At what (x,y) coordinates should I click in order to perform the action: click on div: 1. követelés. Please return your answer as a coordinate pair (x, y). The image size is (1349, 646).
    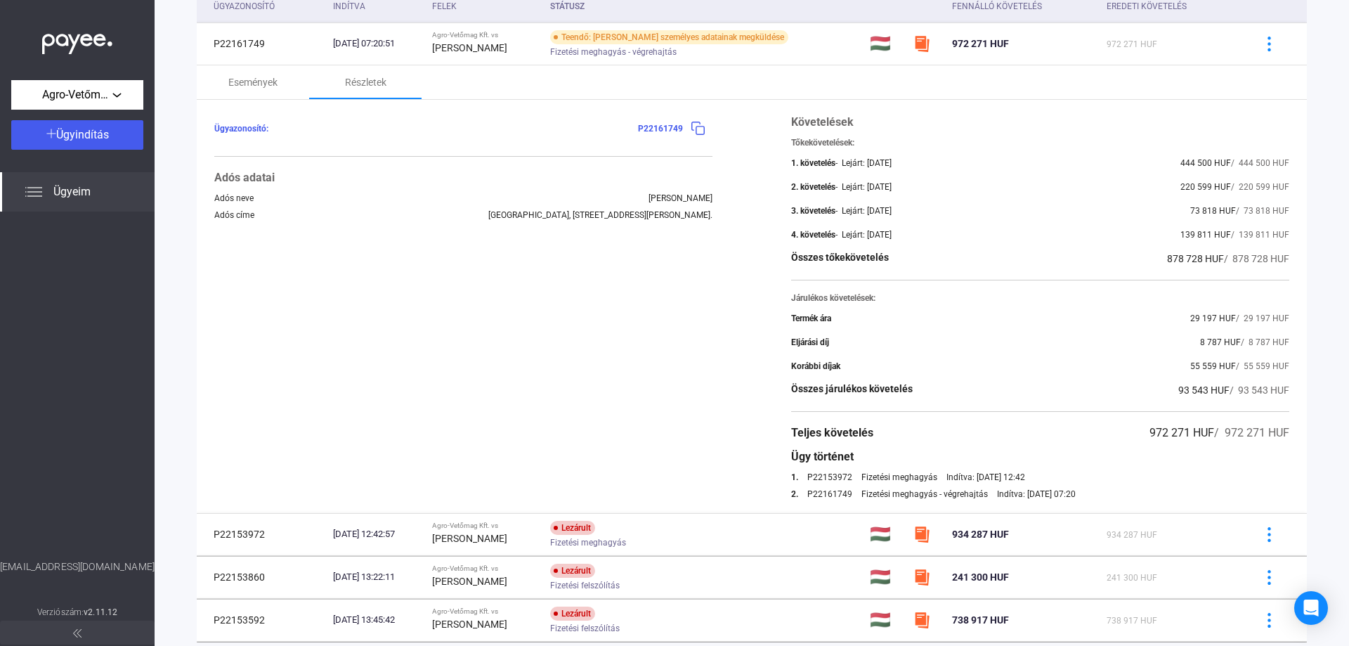
    Looking at the image, I should click on (813, 163).